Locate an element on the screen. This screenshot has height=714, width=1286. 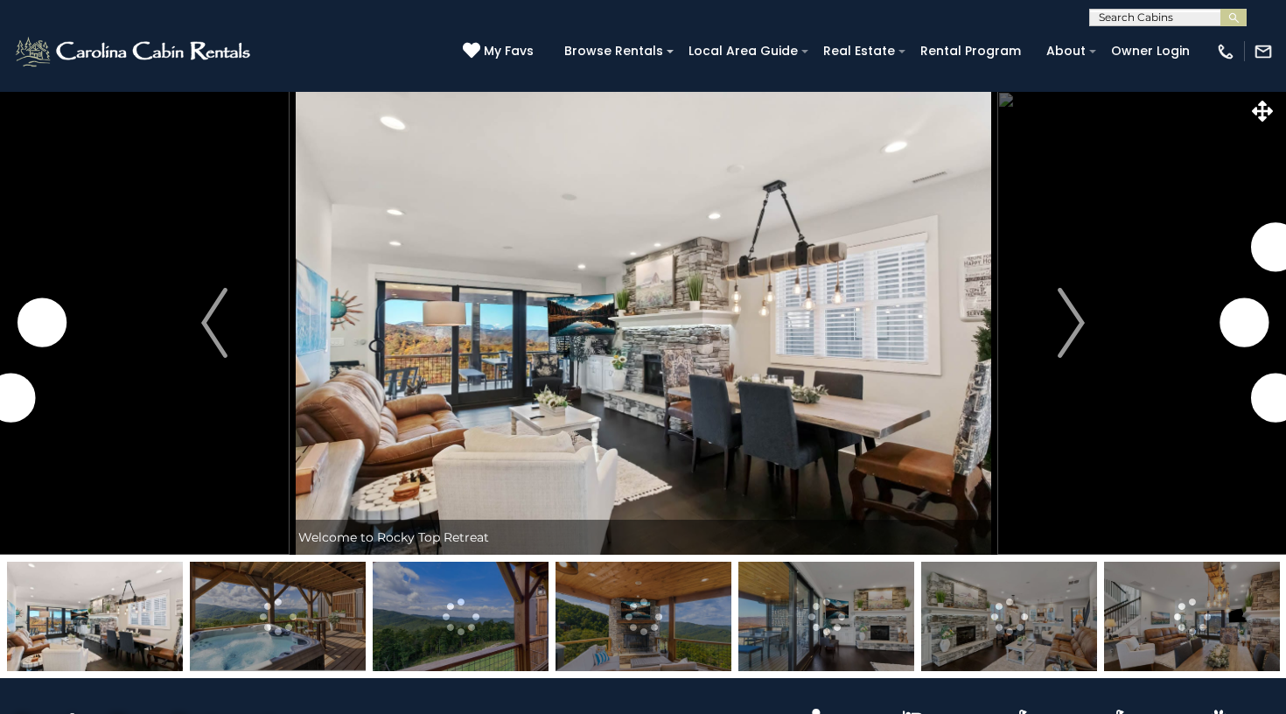
a: Local Area Guide is located at coordinates (743, 51).